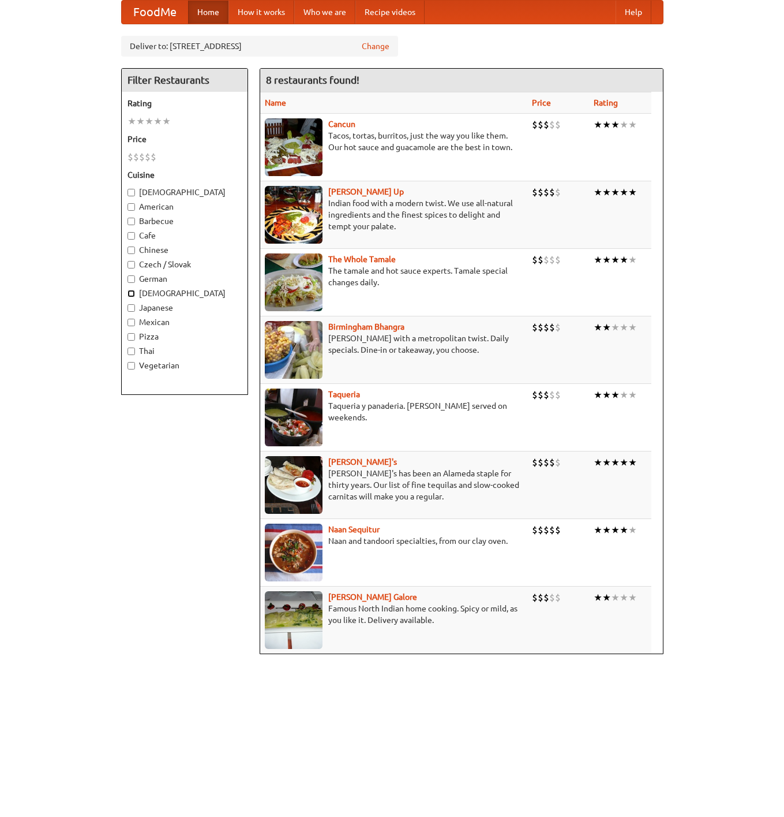 This screenshot has height=817, width=784. Describe the element at coordinates (185, 336) in the screenshot. I see `label: Pizza` at that location.